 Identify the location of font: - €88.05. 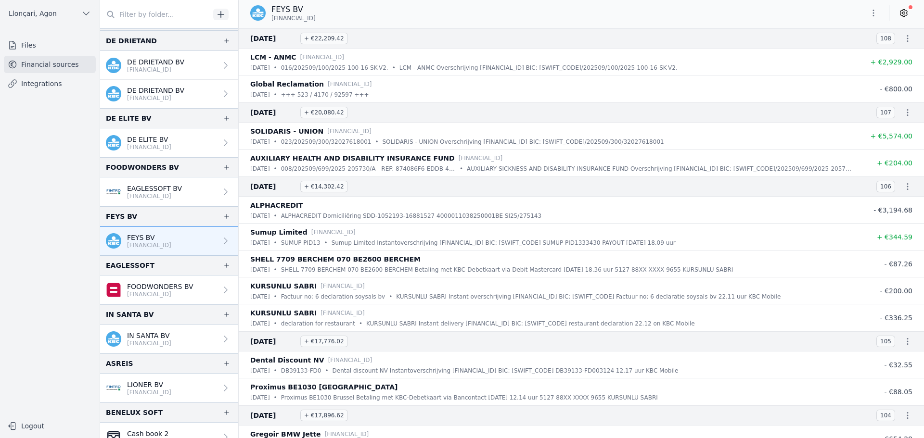
(898, 392).